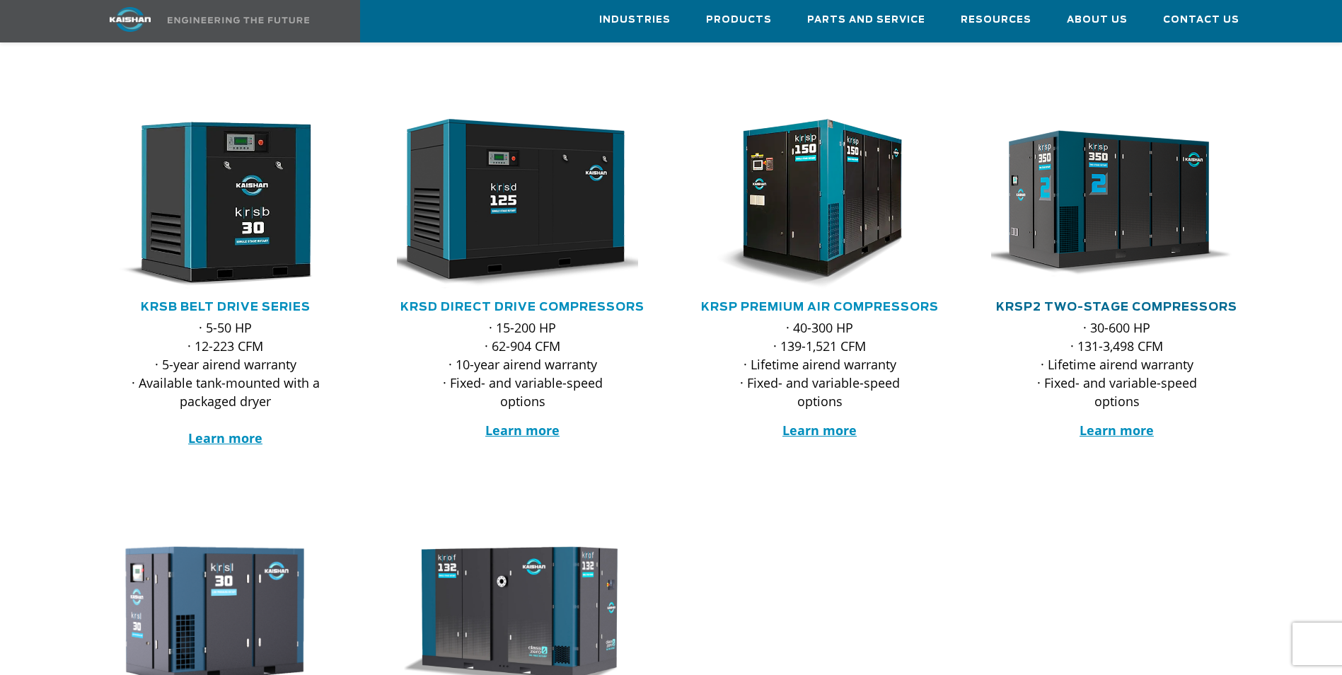 This screenshot has height=675, width=1342. I want to click on div: krsb30, so click(226, 204).